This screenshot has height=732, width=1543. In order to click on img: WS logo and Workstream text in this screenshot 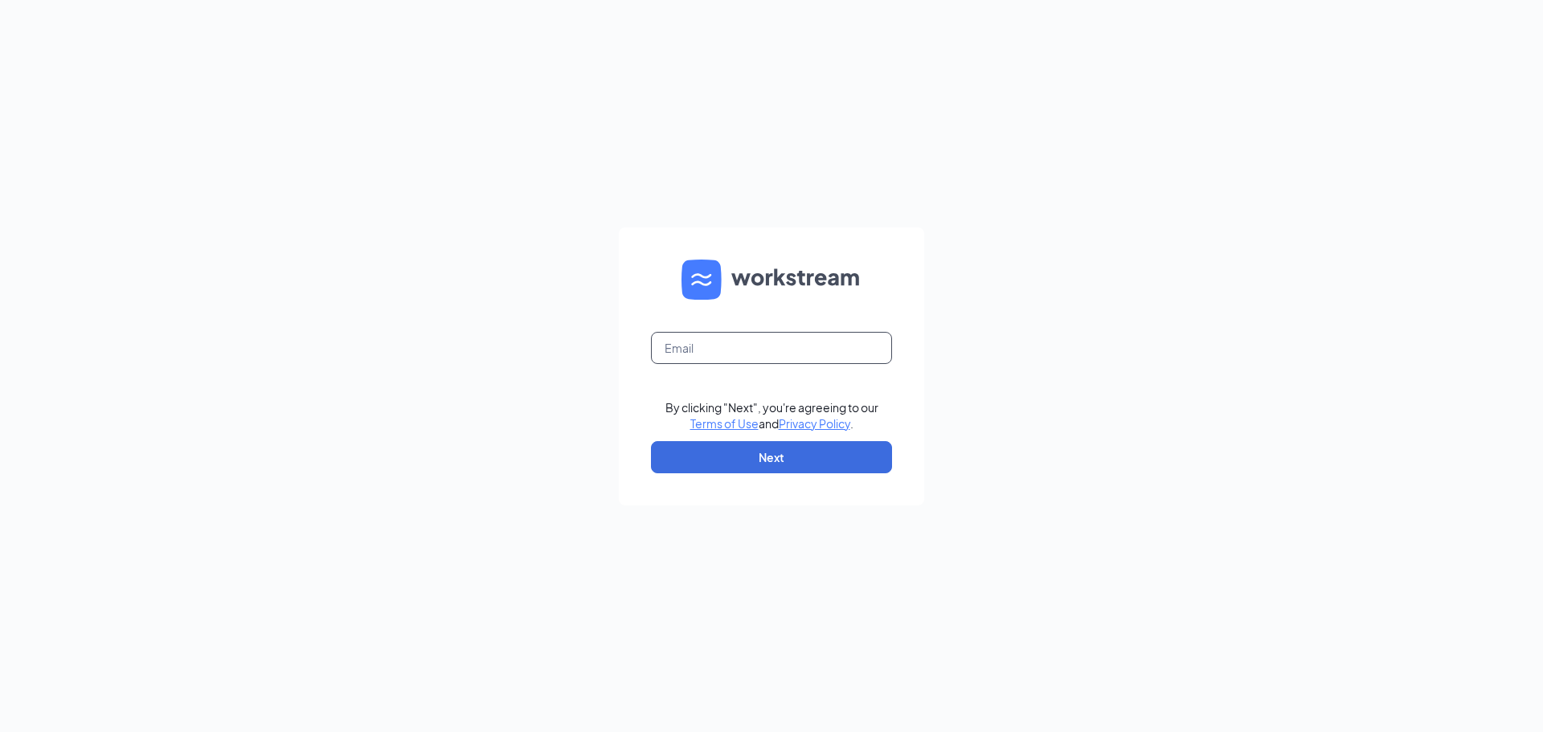, I will do `click(771, 280)`.